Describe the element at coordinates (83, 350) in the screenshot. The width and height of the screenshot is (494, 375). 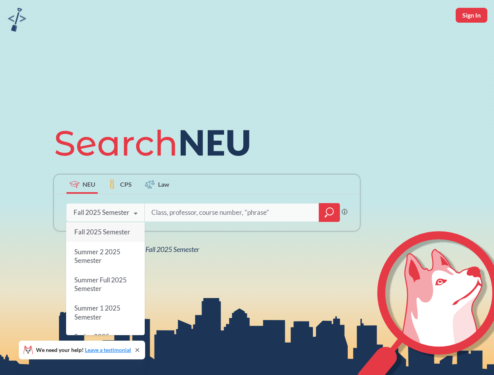
I see `span: We need your help!` at that location.